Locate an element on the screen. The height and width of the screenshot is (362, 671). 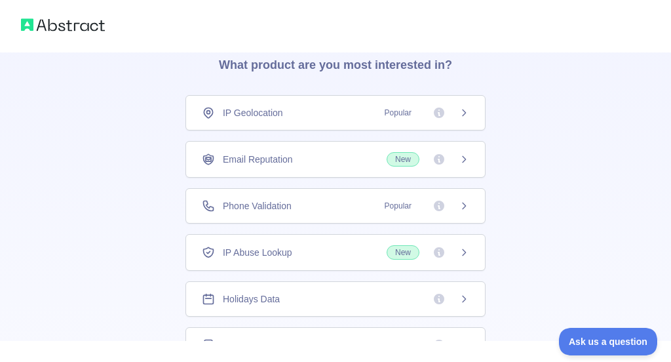
span: Email Reputation is located at coordinates (258, 159).